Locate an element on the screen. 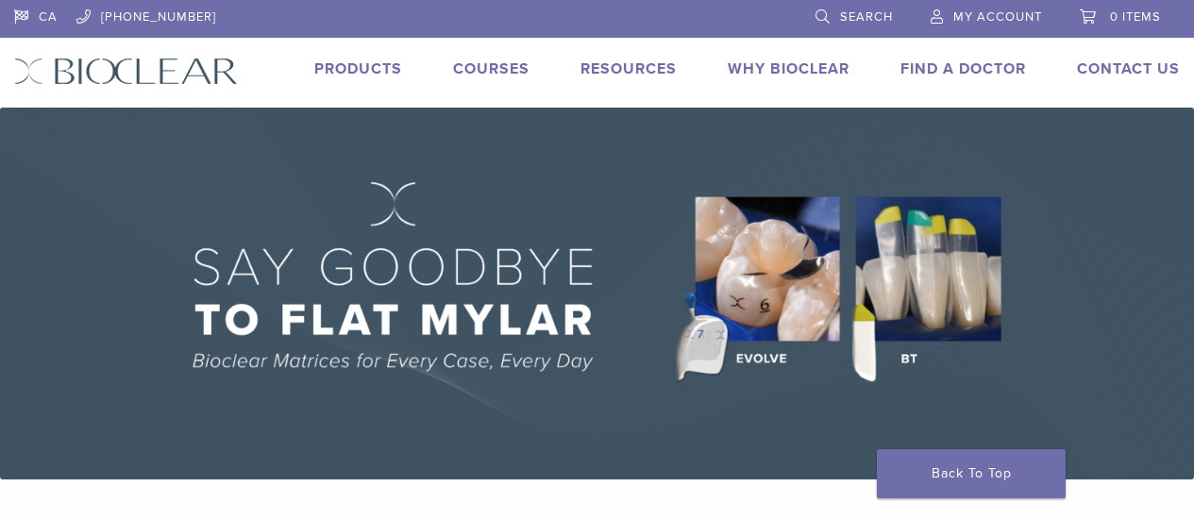  a: Resources is located at coordinates (629, 69).